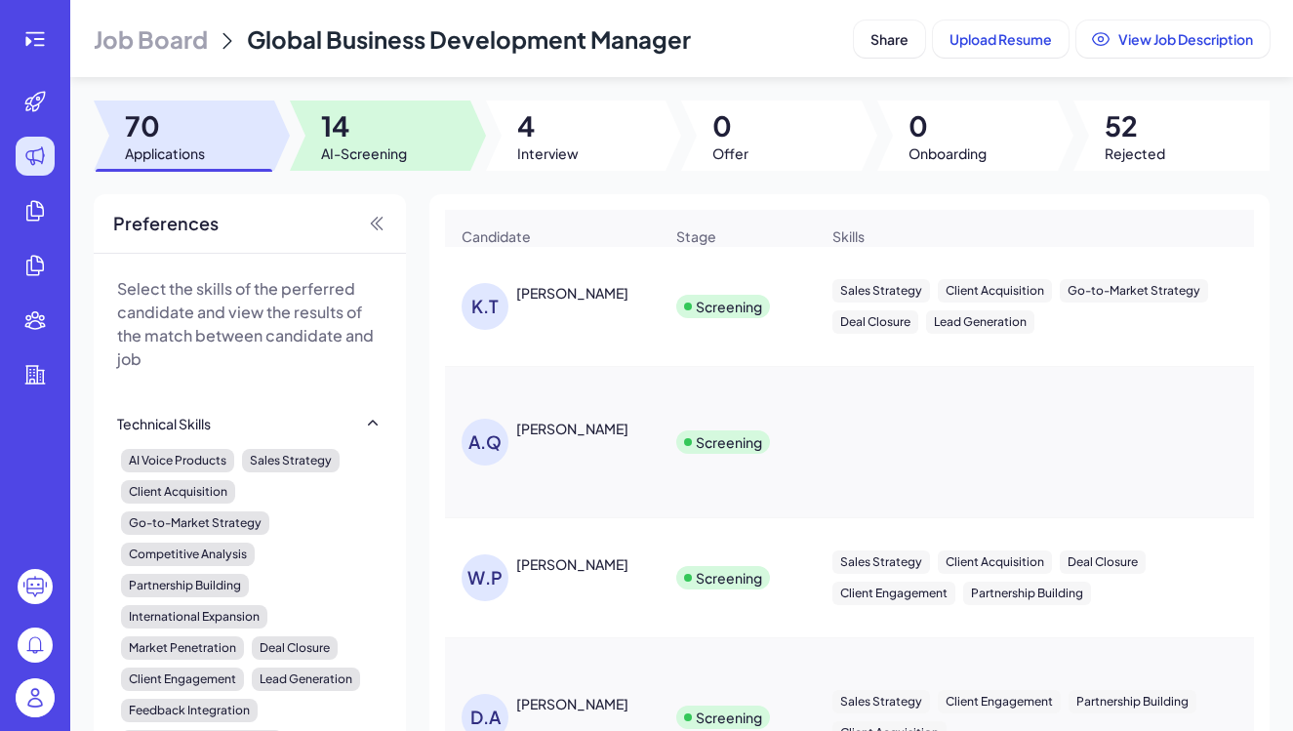 The width and height of the screenshot is (1293, 731). Describe the element at coordinates (1135, 153) in the screenshot. I see `span: Rejected` at that location.